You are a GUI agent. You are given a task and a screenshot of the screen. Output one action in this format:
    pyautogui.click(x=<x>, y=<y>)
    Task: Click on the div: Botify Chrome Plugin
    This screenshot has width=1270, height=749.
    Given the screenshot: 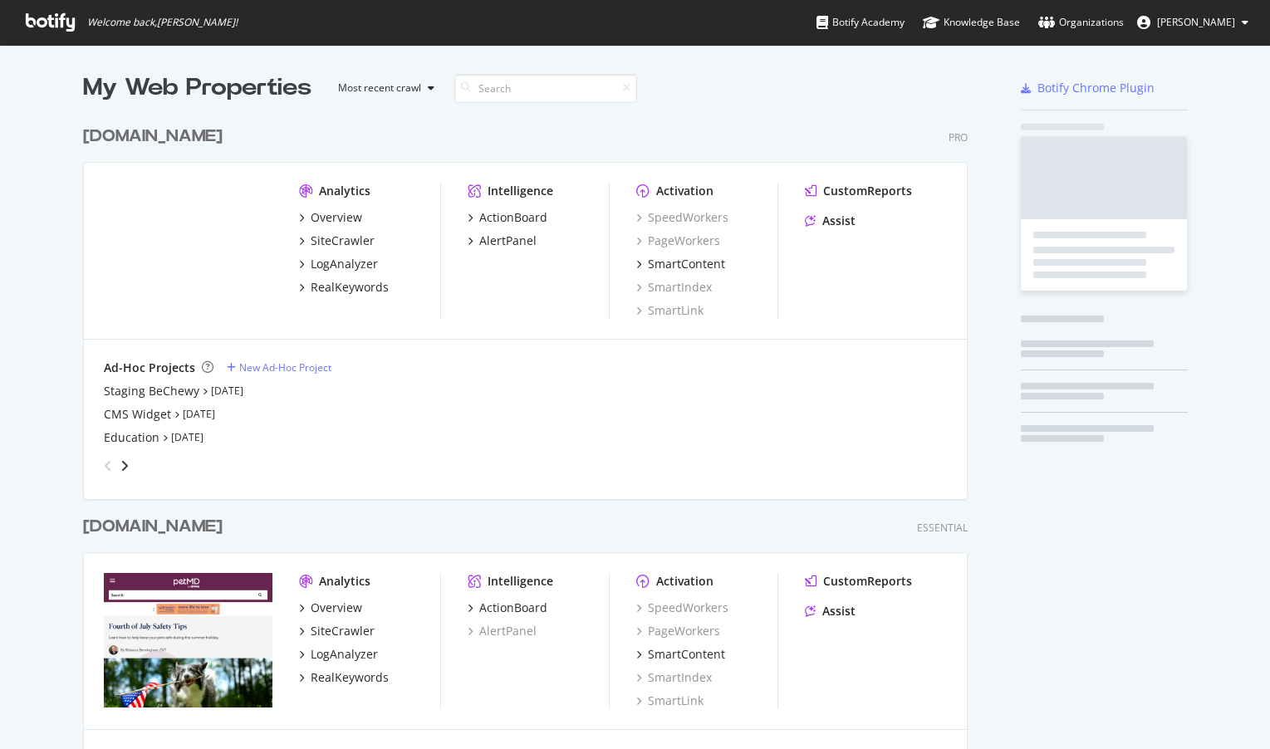 What is the action you would take?
    pyautogui.click(x=1095, y=88)
    